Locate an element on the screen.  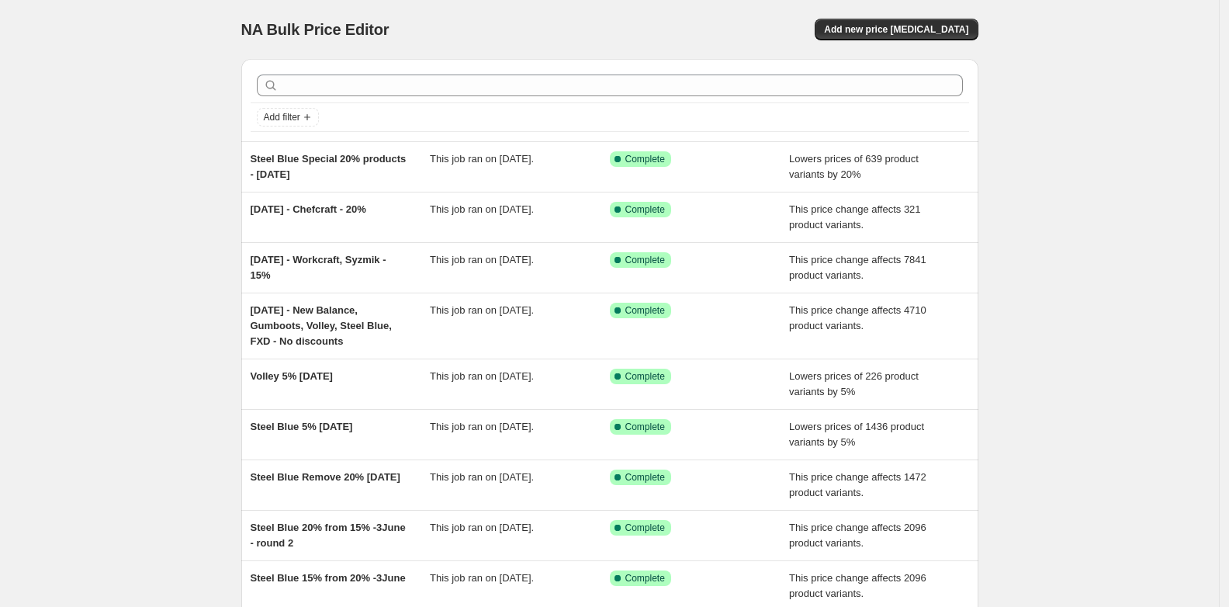
span: Steel Blue 20% from 15% -3June - round 2 is located at coordinates (328, 535).